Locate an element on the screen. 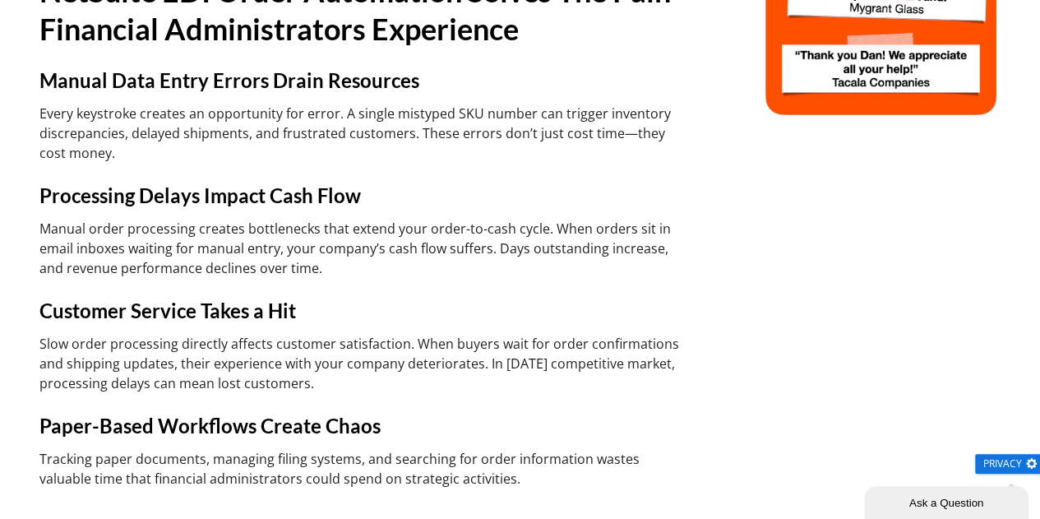  span: Privacy is located at coordinates (1003, 463).